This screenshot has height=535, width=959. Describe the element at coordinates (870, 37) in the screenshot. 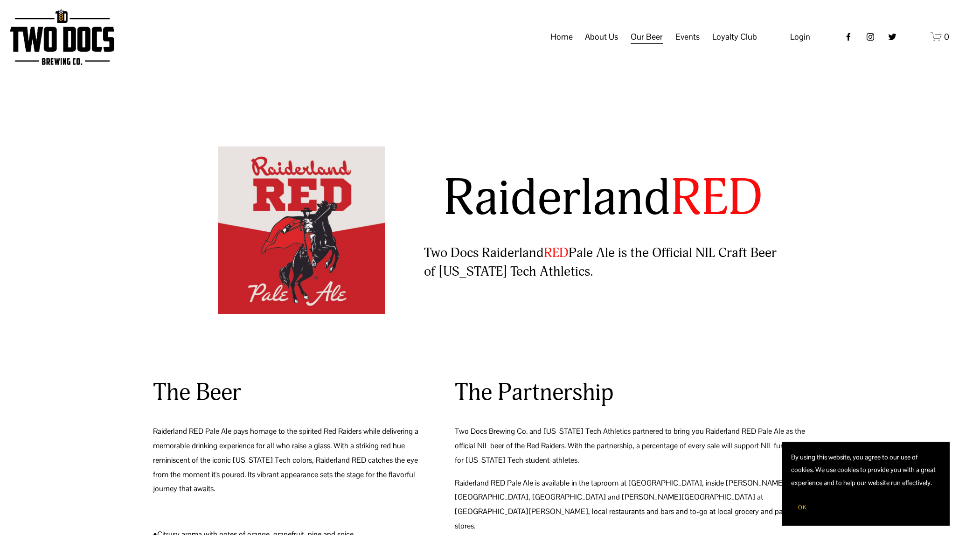

I see `a: instagram-unauth` at that location.